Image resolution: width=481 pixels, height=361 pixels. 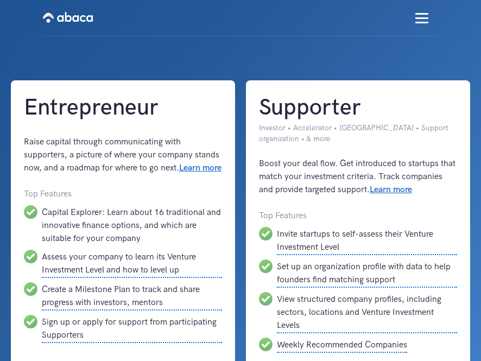 What do you see at coordinates (132, 329) in the screenshot?
I see `div: Sign up or apply for support from participating Supporters` at bounding box center [132, 329].